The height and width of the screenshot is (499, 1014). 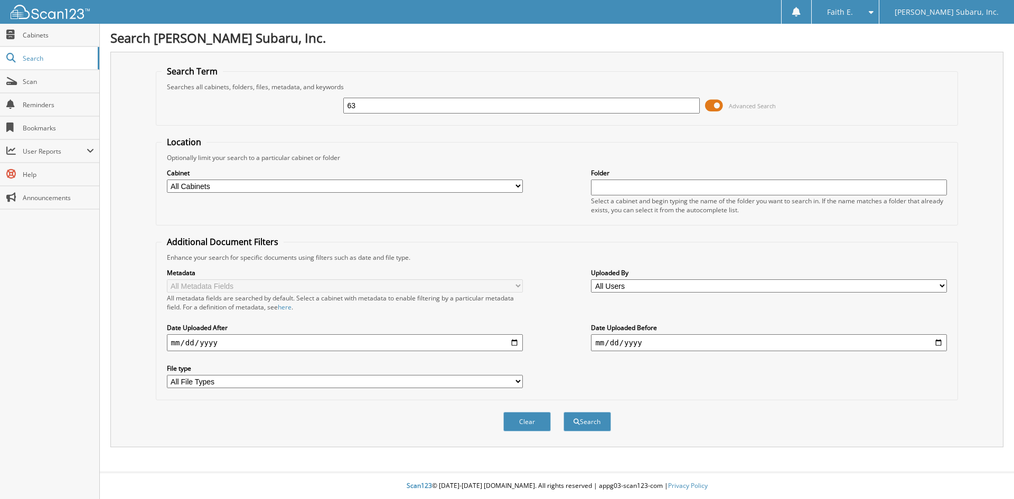 What do you see at coordinates (769, 327) in the screenshot?
I see `label: Date Uploaded Before` at bounding box center [769, 327].